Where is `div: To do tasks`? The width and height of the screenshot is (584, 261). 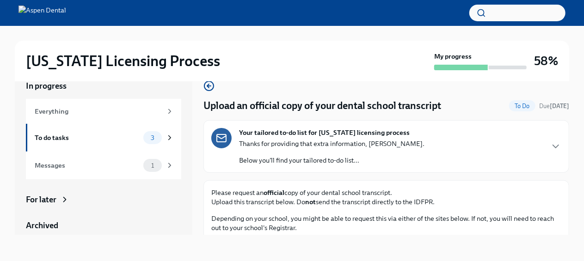
div: To do tasks is located at coordinates (87, 138).